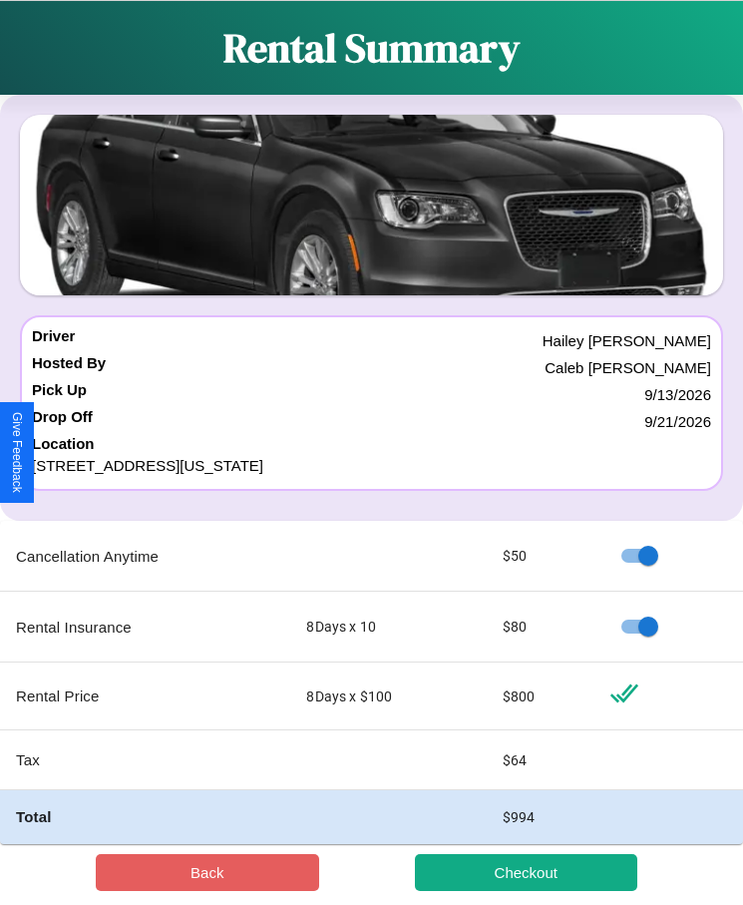 The height and width of the screenshot is (905, 743). I want to click on td: $ 800, so click(541, 696).